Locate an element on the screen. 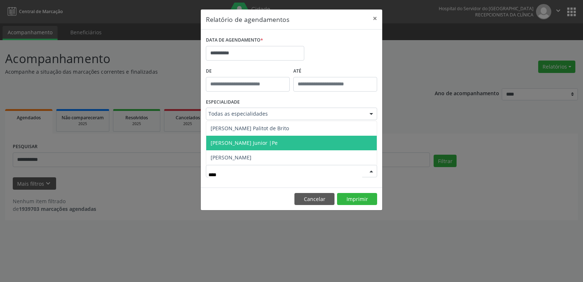  button: Imprimir is located at coordinates (357, 199).